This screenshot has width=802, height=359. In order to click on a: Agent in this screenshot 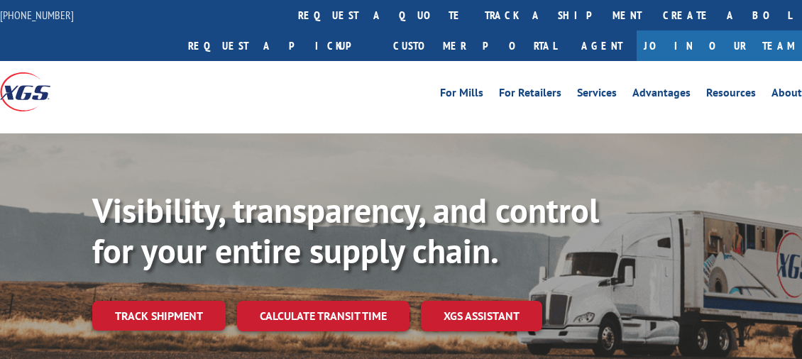, I will do `click(602, 45)`.